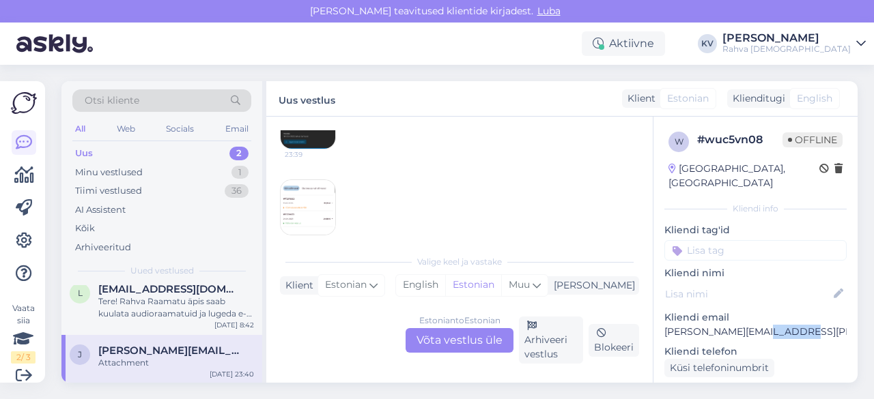  What do you see at coordinates (814, 98) in the screenshot?
I see `span: English` at bounding box center [814, 98].